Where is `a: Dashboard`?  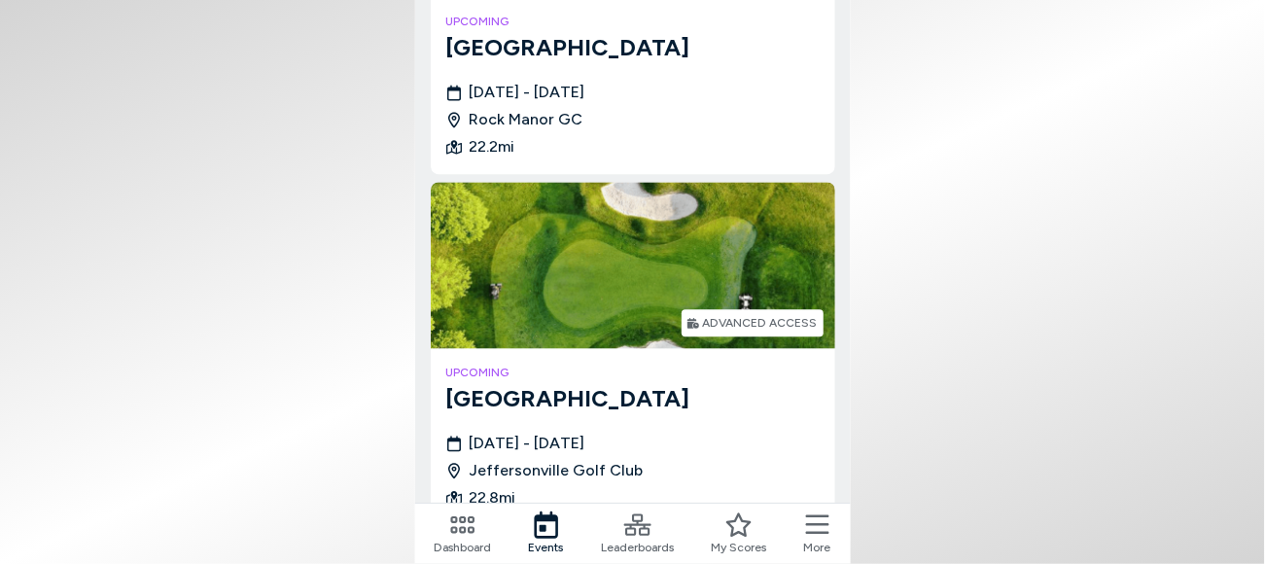
a: Dashboard is located at coordinates (463, 534).